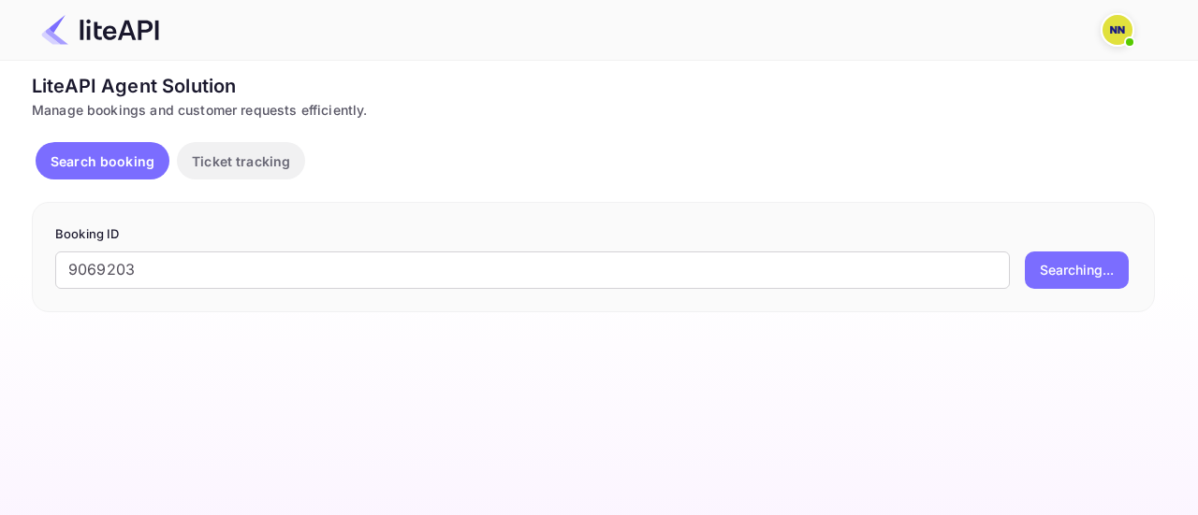 The width and height of the screenshot is (1198, 515). Describe the element at coordinates (593, 86) in the screenshot. I see `div: LiteAPI Agent Solution` at that location.